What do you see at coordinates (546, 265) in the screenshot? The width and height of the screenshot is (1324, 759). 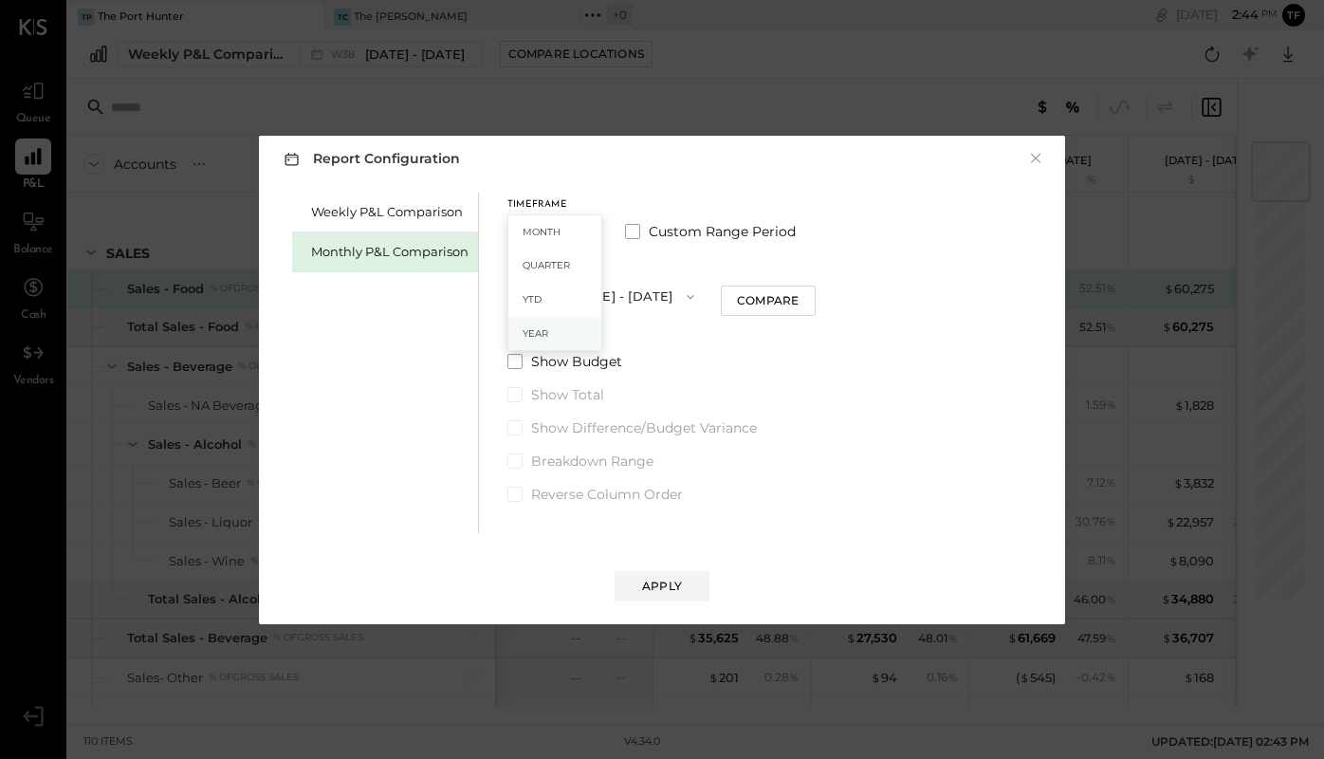 I see `span: Quarter` at bounding box center [546, 265].